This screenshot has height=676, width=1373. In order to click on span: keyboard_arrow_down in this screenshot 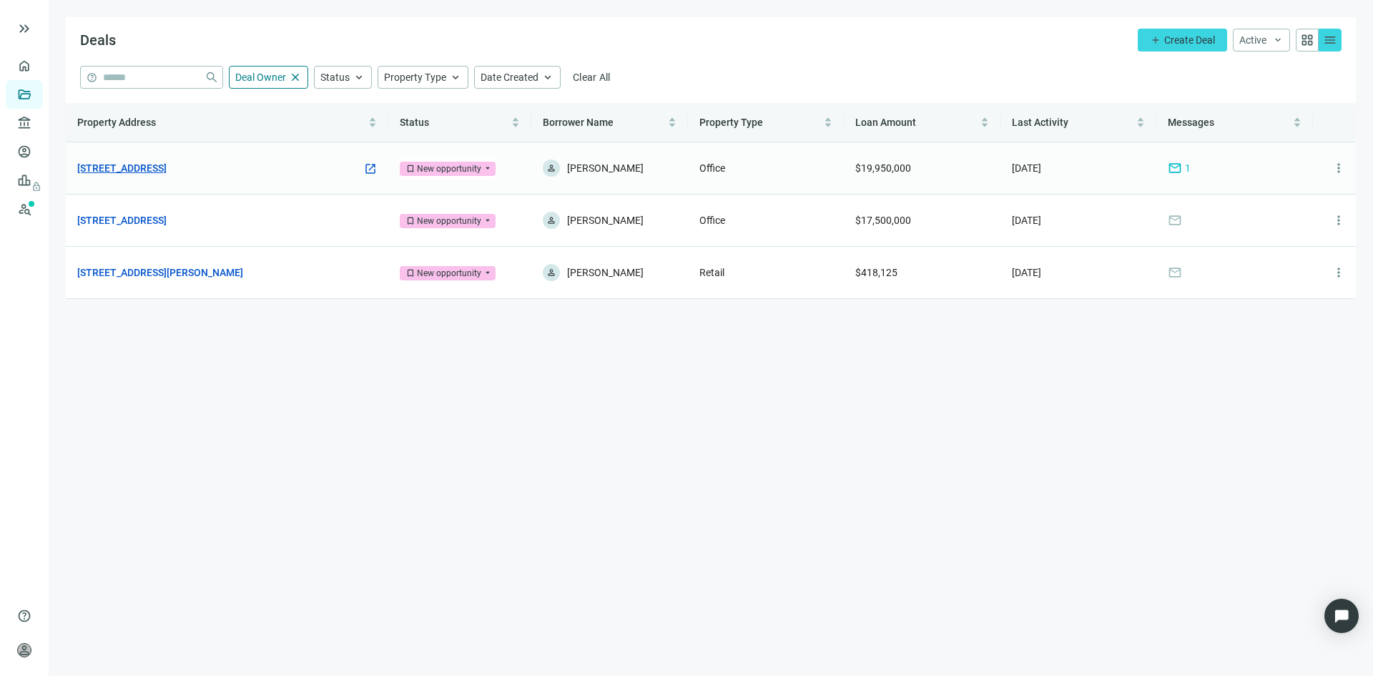, I will do `click(1278, 40)`.